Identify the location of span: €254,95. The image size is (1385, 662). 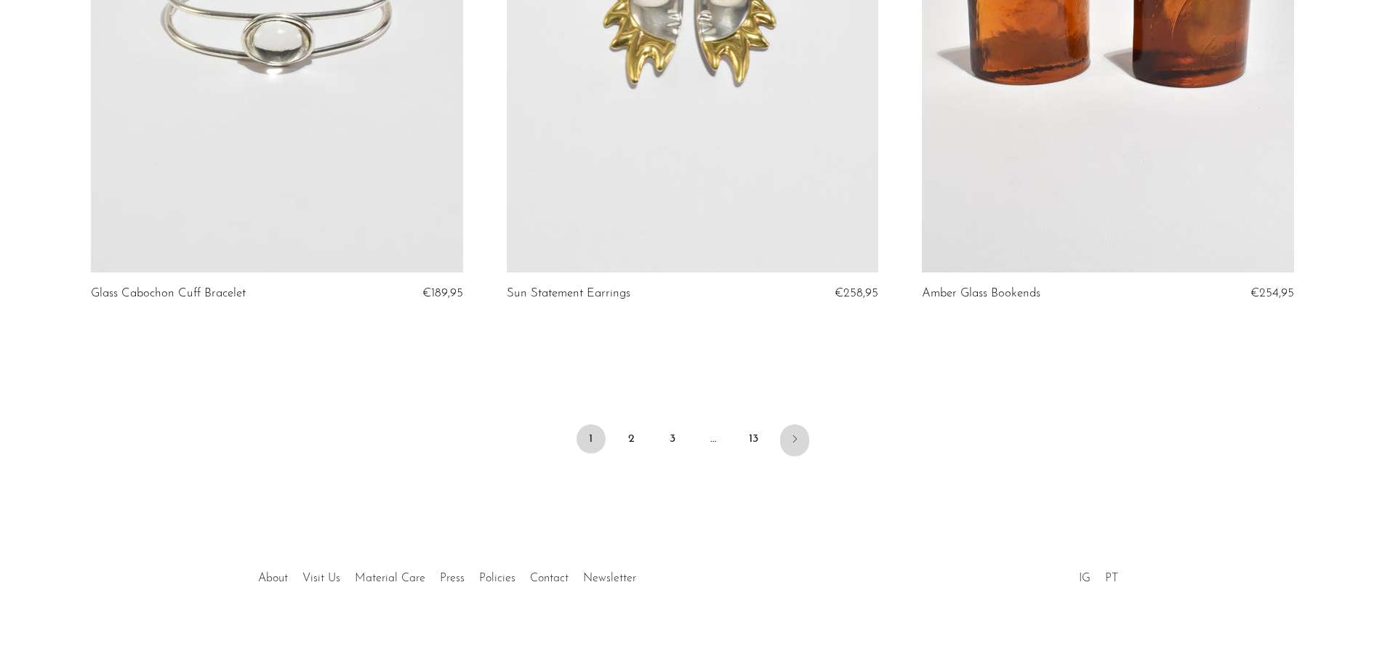
(1272, 293).